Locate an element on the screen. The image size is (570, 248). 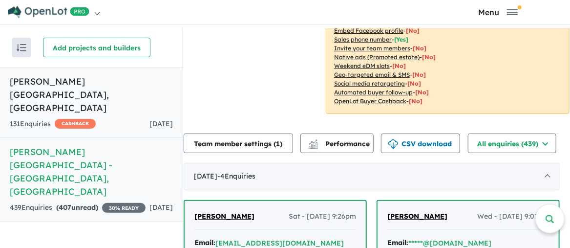
span: CASHBACK is located at coordinates (75, 124).